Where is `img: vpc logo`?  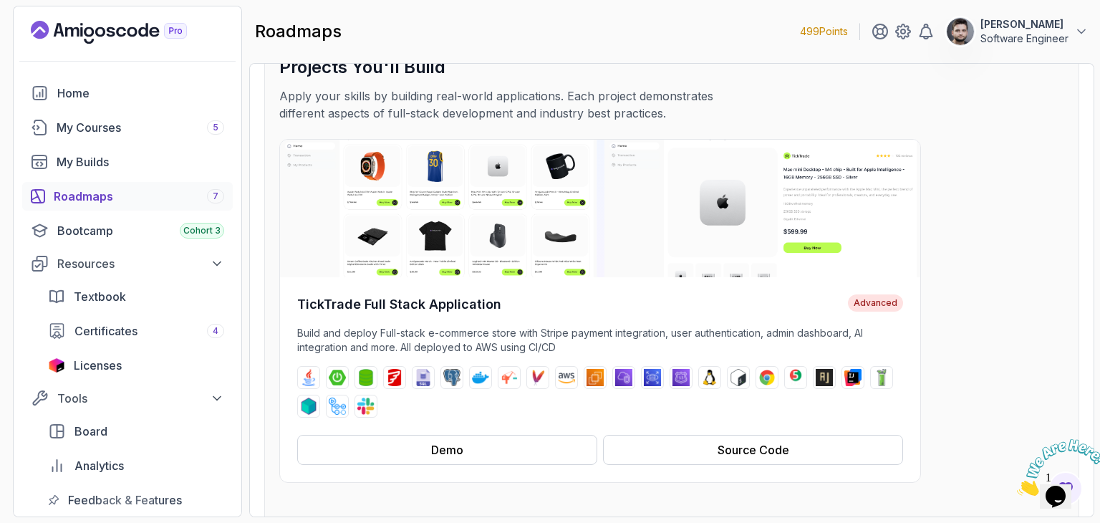 img: vpc logo is located at coordinates (624, 377).